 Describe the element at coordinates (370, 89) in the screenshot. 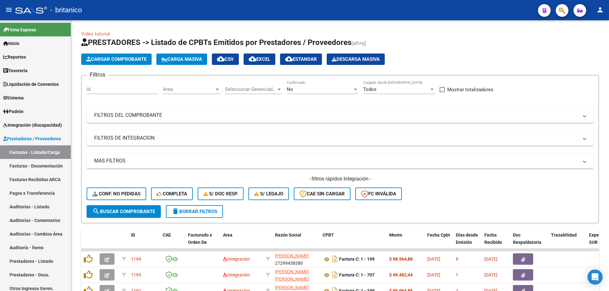

I see `span: Todos` at that location.